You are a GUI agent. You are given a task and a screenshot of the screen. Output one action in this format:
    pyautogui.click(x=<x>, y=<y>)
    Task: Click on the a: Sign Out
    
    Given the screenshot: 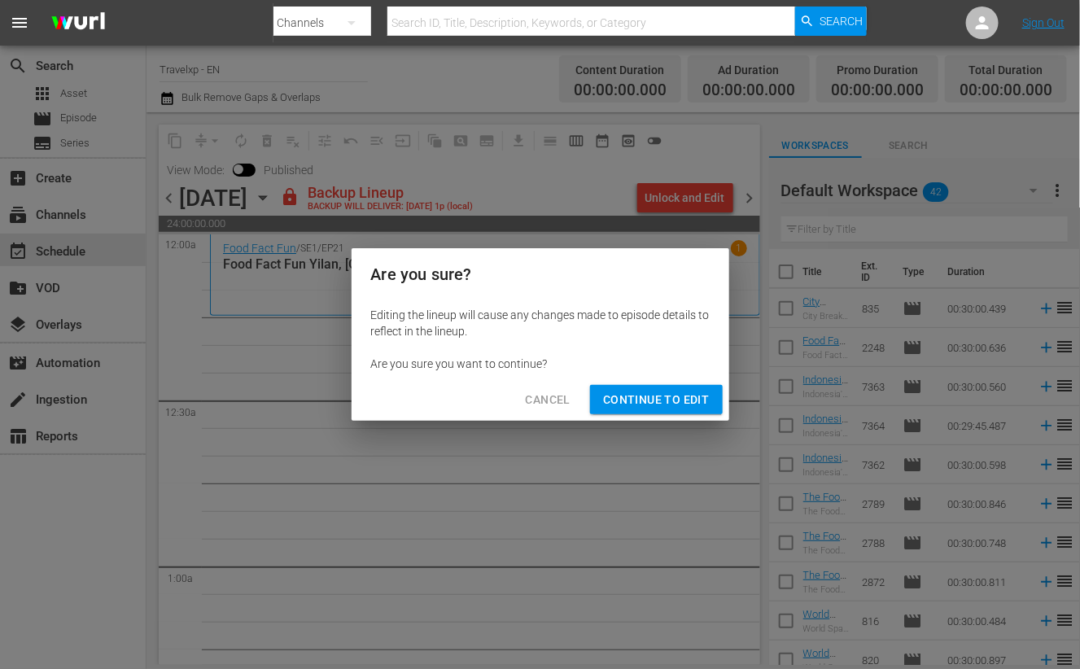 What is the action you would take?
    pyautogui.click(x=1043, y=23)
    